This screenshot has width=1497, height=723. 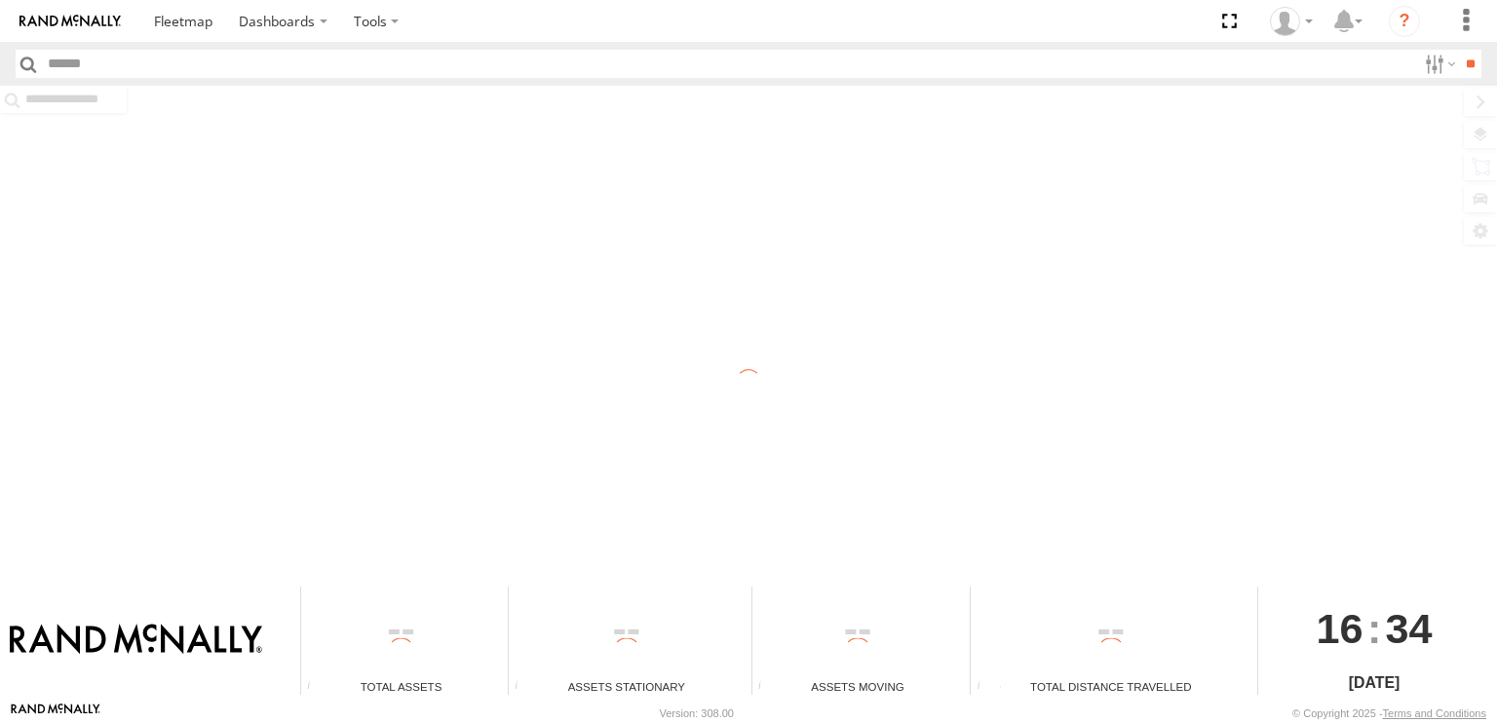 What do you see at coordinates (1110, 686) in the screenshot?
I see `div: Total Distance Travelled` at bounding box center [1110, 686].